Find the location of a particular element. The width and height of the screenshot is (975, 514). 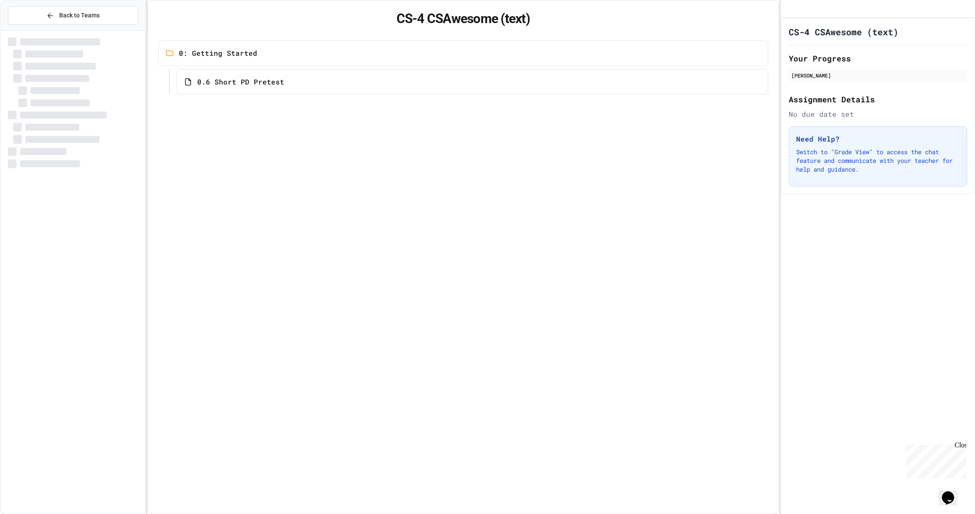

span: 0: Getting Started is located at coordinates (218, 53).